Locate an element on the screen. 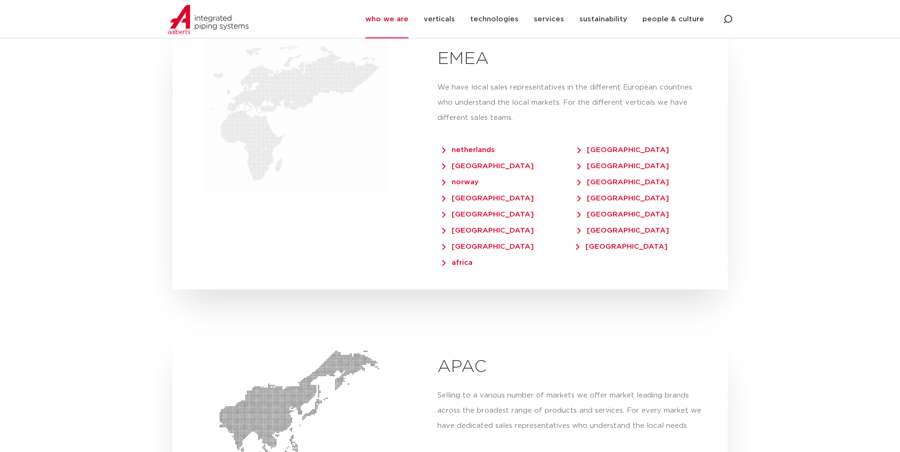 The height and width of the screenshot is (452, 900). a: netherlands is located at coordinates (475, 148).